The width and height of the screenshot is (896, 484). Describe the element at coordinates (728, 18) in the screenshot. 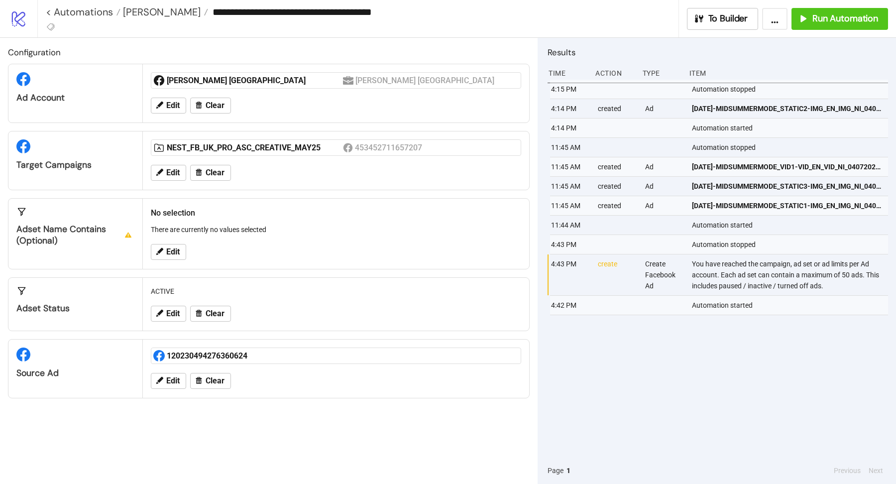

I see `span: To Builder` at that location.